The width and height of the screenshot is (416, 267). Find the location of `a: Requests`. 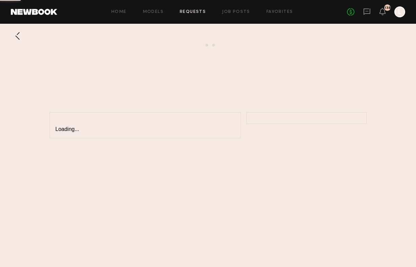

a: Requests is located at coordinates (193, 12).